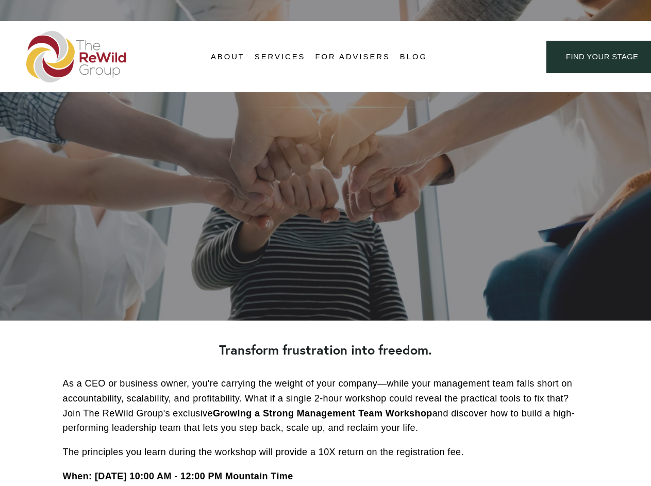 The image size is (651, 486). What do you see at coordinates (413, 57) in the screenshot?
I see `a: Blog` at bounding box center [413, 57].